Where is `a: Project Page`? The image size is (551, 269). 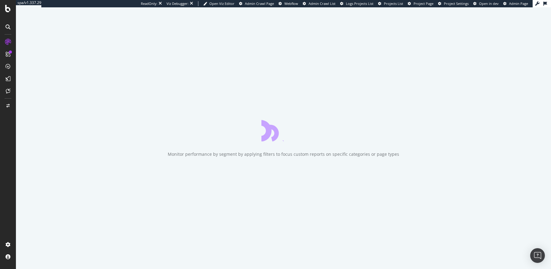
a: Project Page is located at coordinates (421, 4).